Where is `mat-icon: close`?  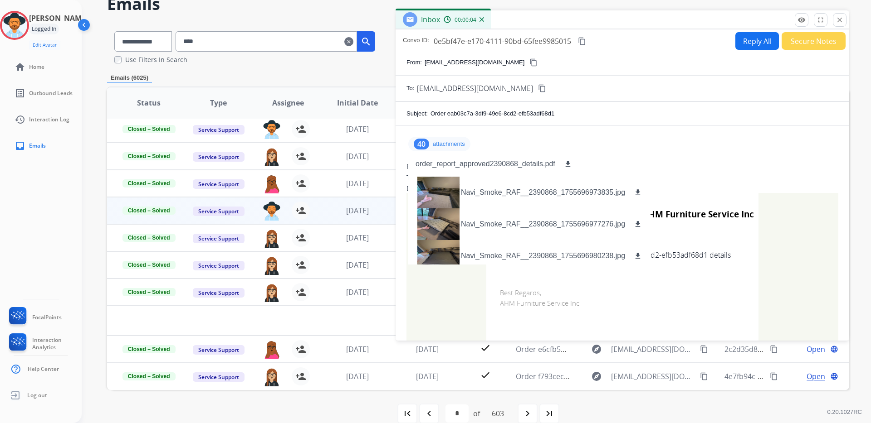 mat-icon: close is located at coordinates (839, 20).